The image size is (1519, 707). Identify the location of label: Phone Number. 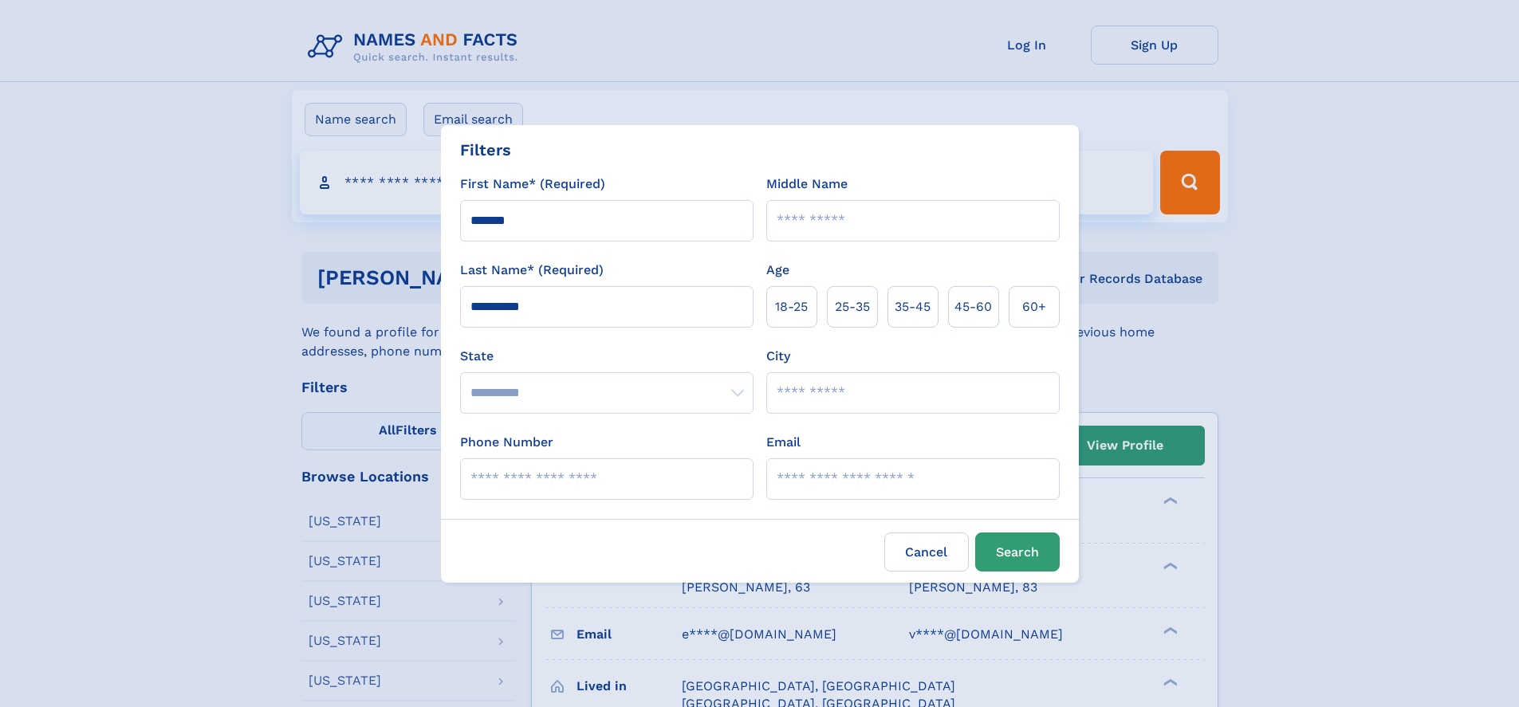
(506, 443).